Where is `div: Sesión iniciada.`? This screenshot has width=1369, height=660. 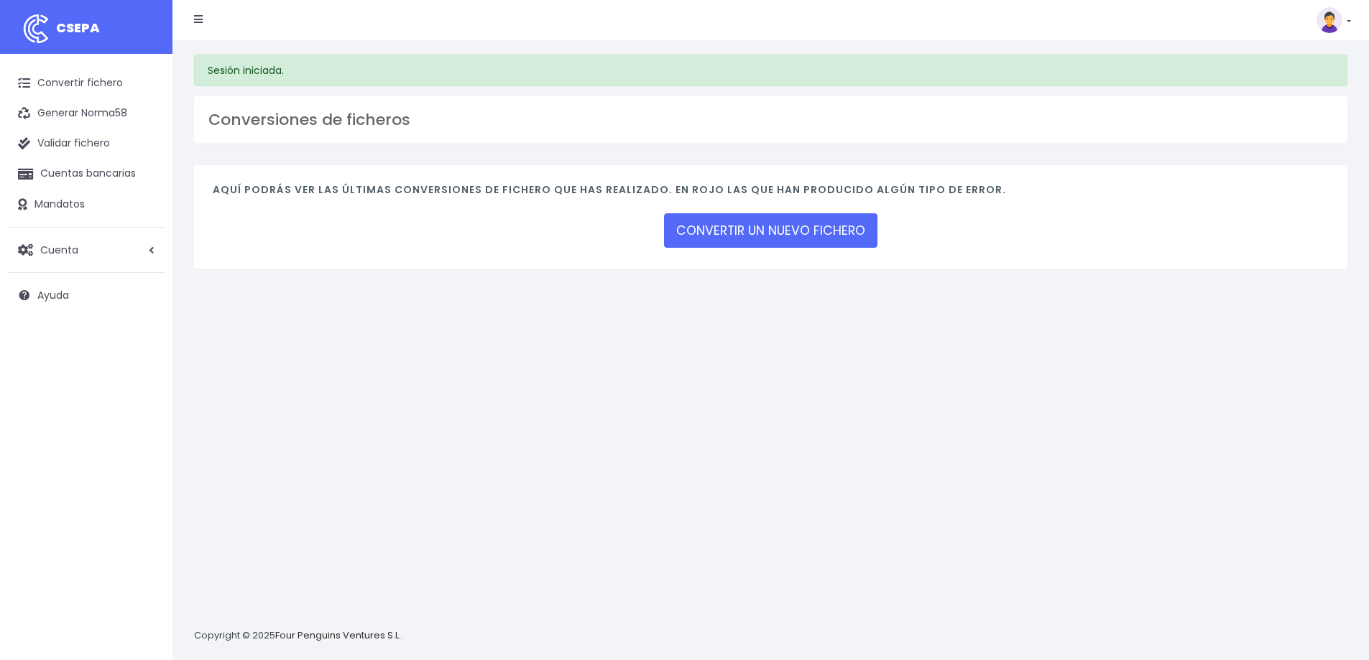
div: Sesión iniciada. is located at coordinates (770, 70).